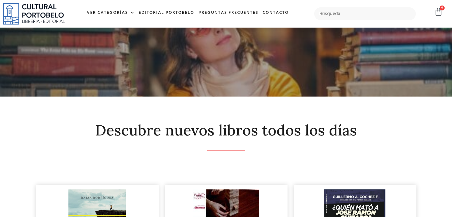 The width and height of the screenshot is (452, 217). Describe the element at coordinates (438, 12) in the screenshot. I see `a: 0` at that location.